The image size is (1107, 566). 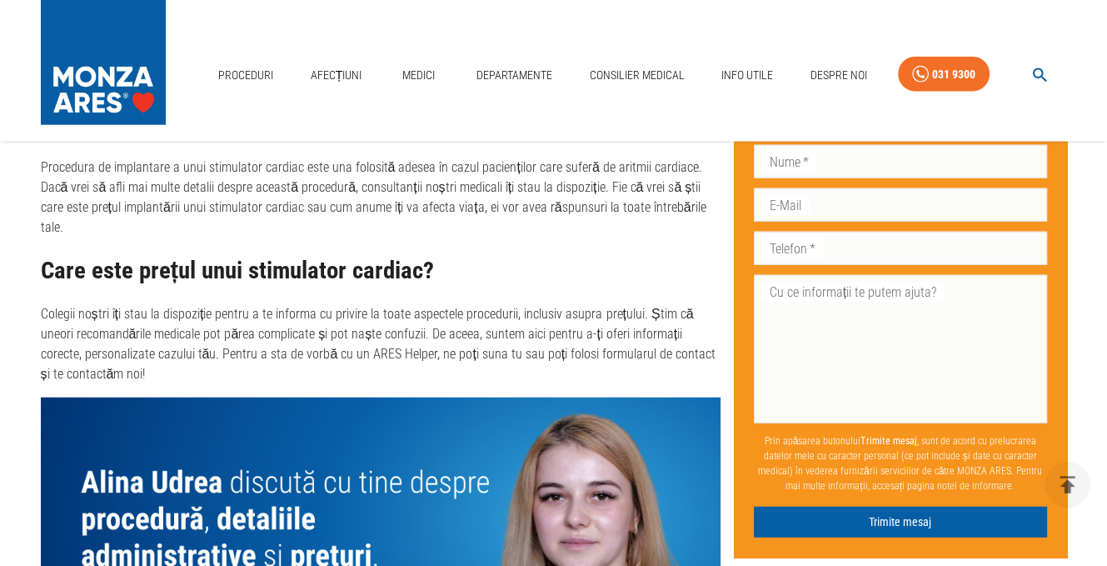 What do you see at coordinates (954, 74) in the screenshot?
I see `div: 031 9300` at bounding box center [954, 74].